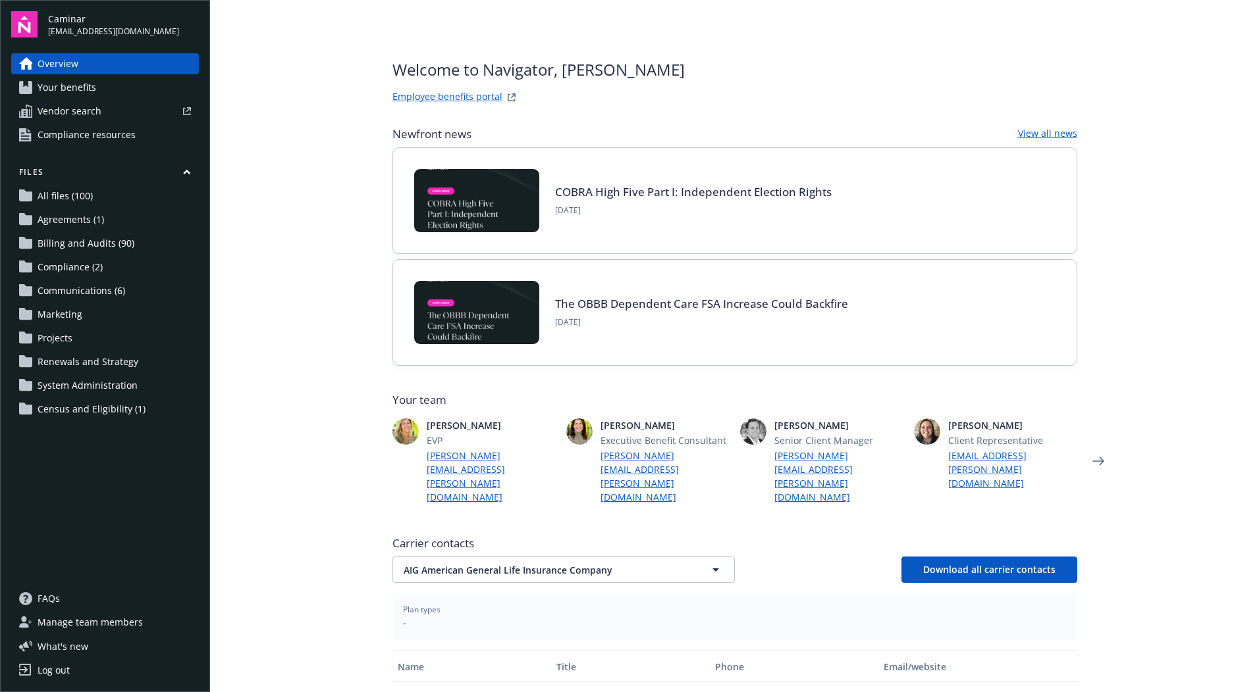  What do you see at coordinates (105, 244) in the screenshot?
I see `a: Billing and Audits (90)` at bounding box center [105, 244].